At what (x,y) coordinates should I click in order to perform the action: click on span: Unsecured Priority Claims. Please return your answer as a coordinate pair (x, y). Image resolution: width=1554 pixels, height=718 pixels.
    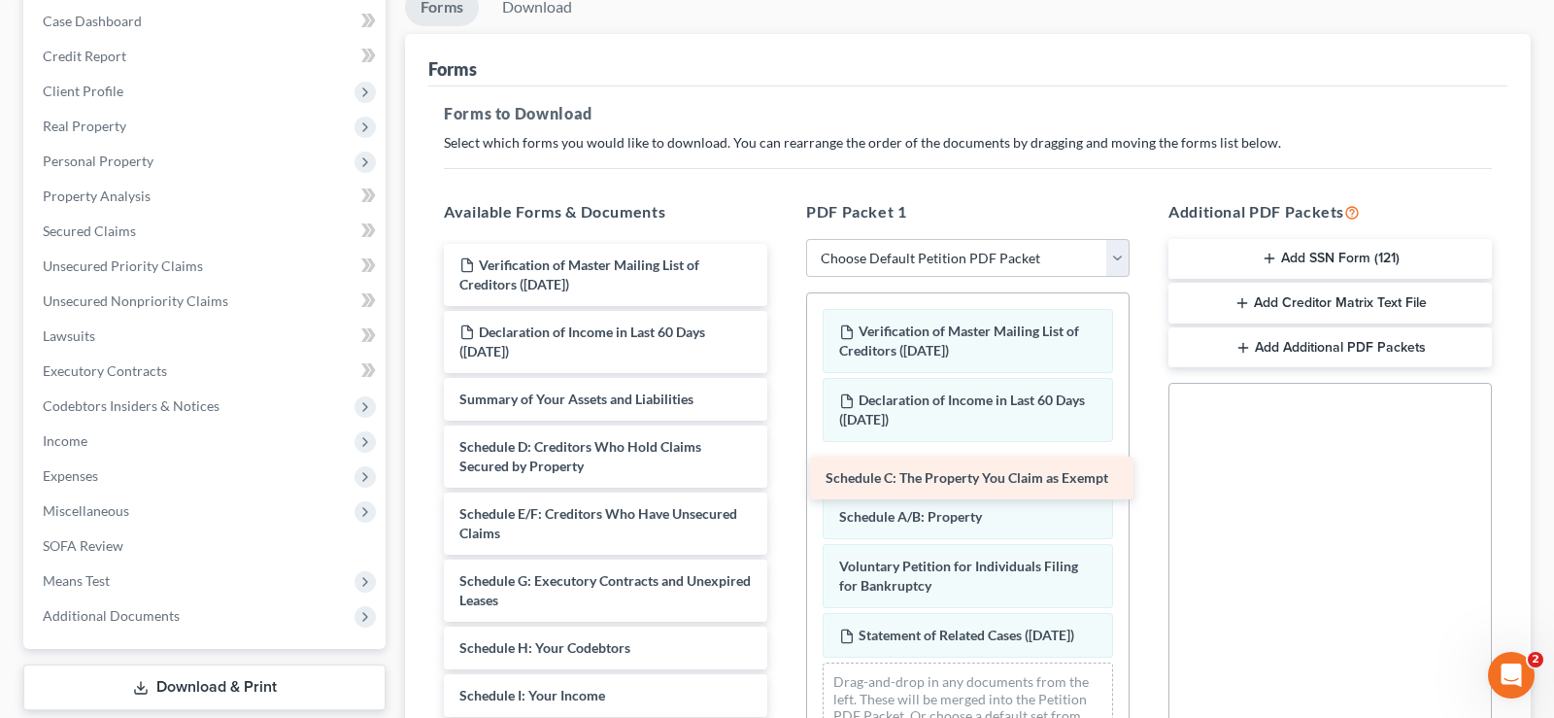
    Looking at the image, I should click on (122, 265).